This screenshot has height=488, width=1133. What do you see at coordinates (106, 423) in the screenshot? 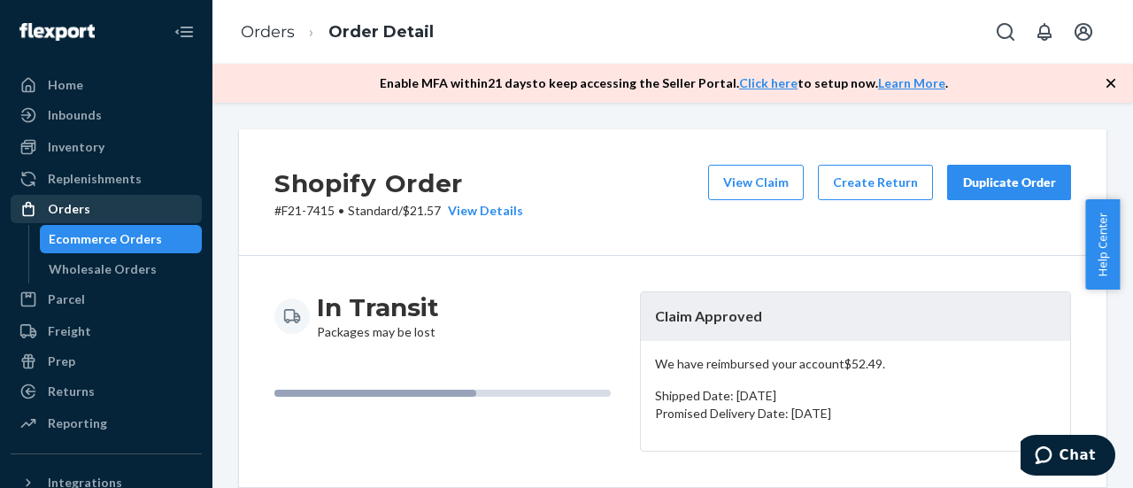
I see `a: Reporting` at bounding box center [106, 423].